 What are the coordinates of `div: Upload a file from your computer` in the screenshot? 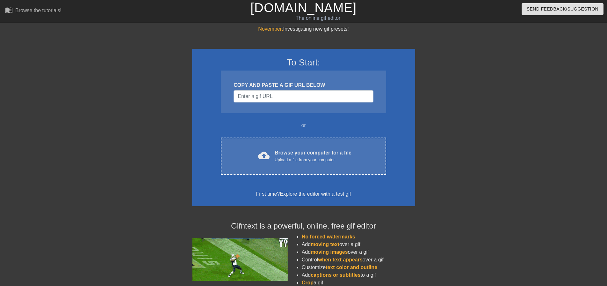 It's located at (313, 160).